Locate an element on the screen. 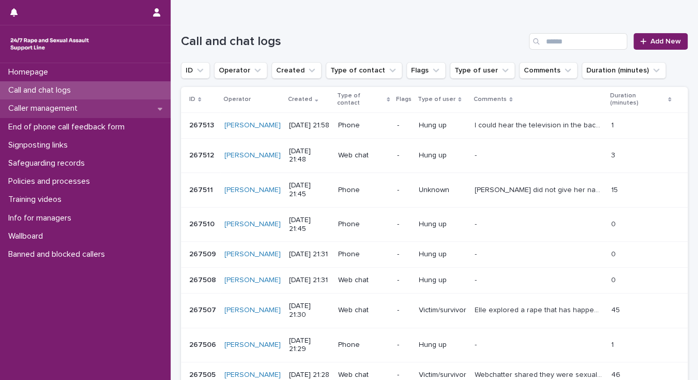  a: Add New is located at coordinates (660, 41).